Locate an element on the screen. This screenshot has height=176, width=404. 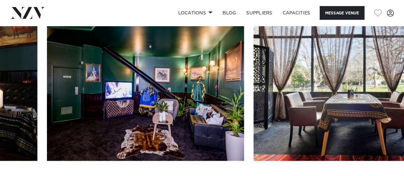
img: nzv-logo.png is located at coordinates (27, 13).